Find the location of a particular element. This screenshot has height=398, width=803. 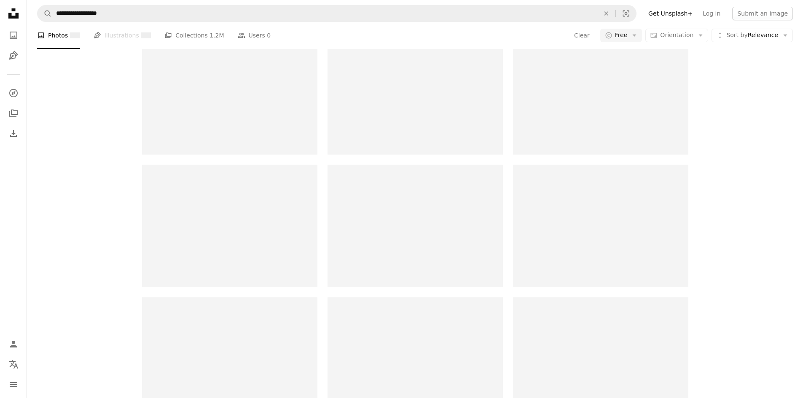

a: Users 0 is located at coordinates (254, 35).